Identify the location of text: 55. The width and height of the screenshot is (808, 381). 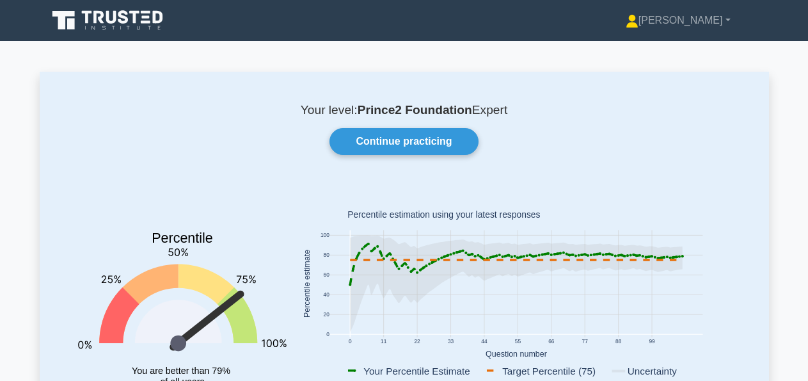
(518, 341).